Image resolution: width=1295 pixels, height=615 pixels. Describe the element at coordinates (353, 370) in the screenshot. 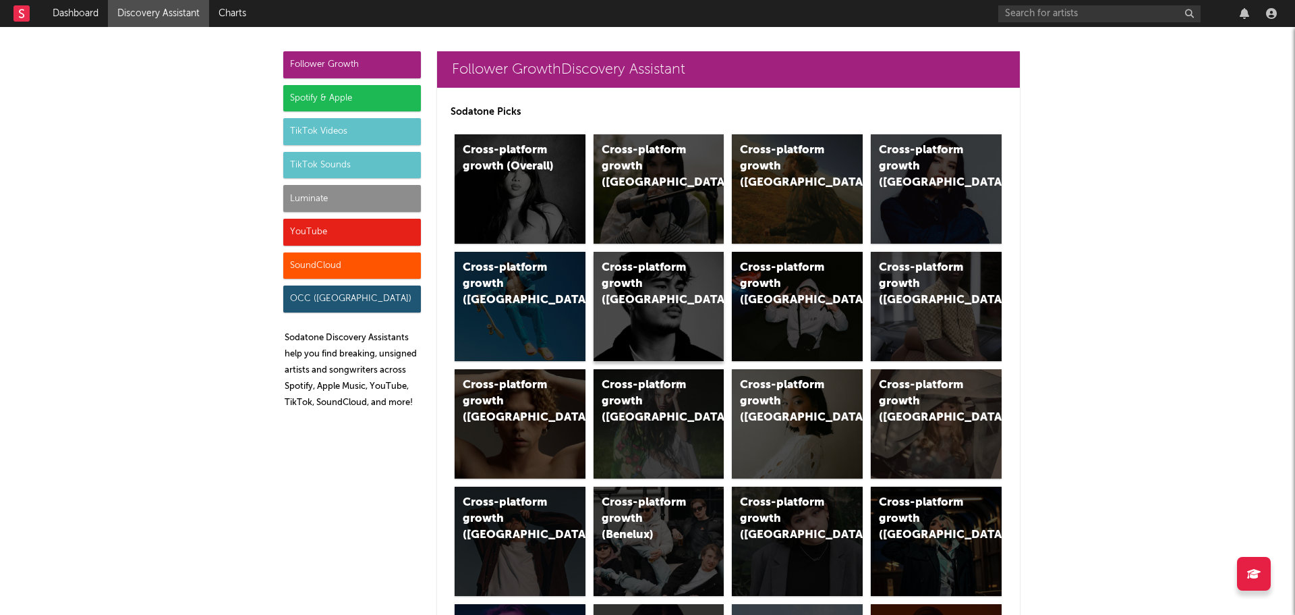

I see `p: Sodatone Discovery Assistants help you find breaking, unsigned artists and songwriters across Spo...` at that location.